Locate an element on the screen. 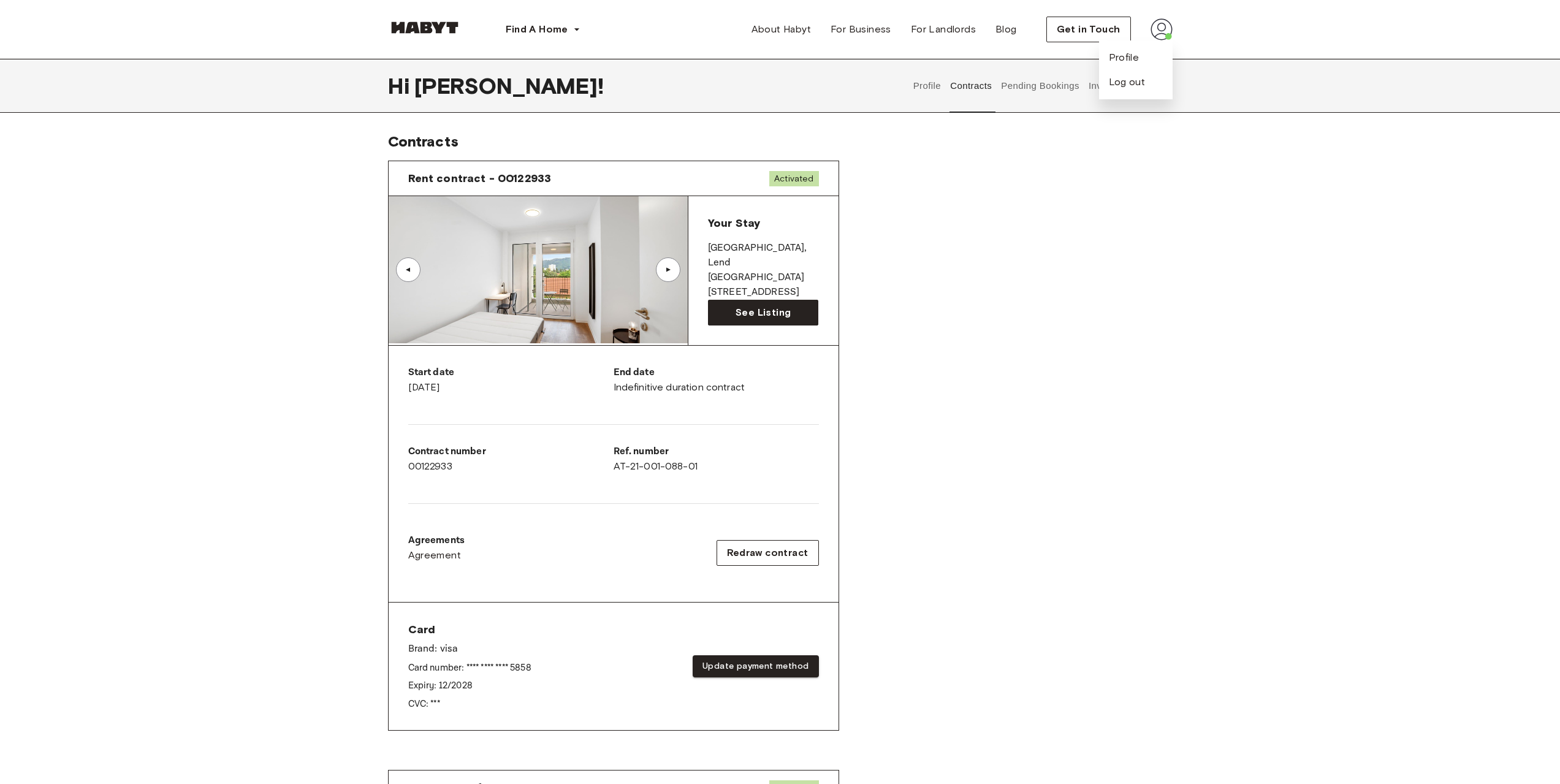 The height and width of the screenshot is (784, 1560). span: For Landlords is located at coordinates (944, 30).